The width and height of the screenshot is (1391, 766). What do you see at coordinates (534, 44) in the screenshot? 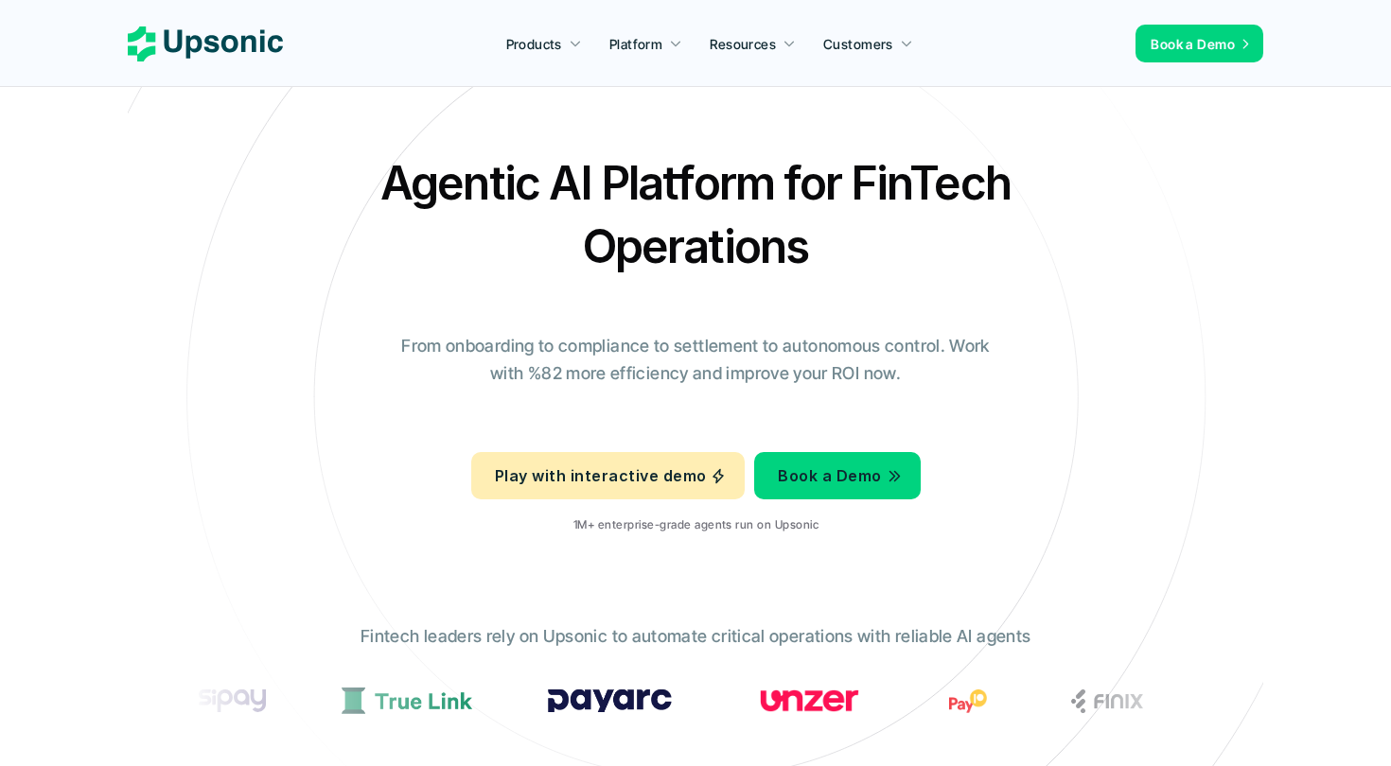
I see `p: Products` at bounding box center [534, 44].